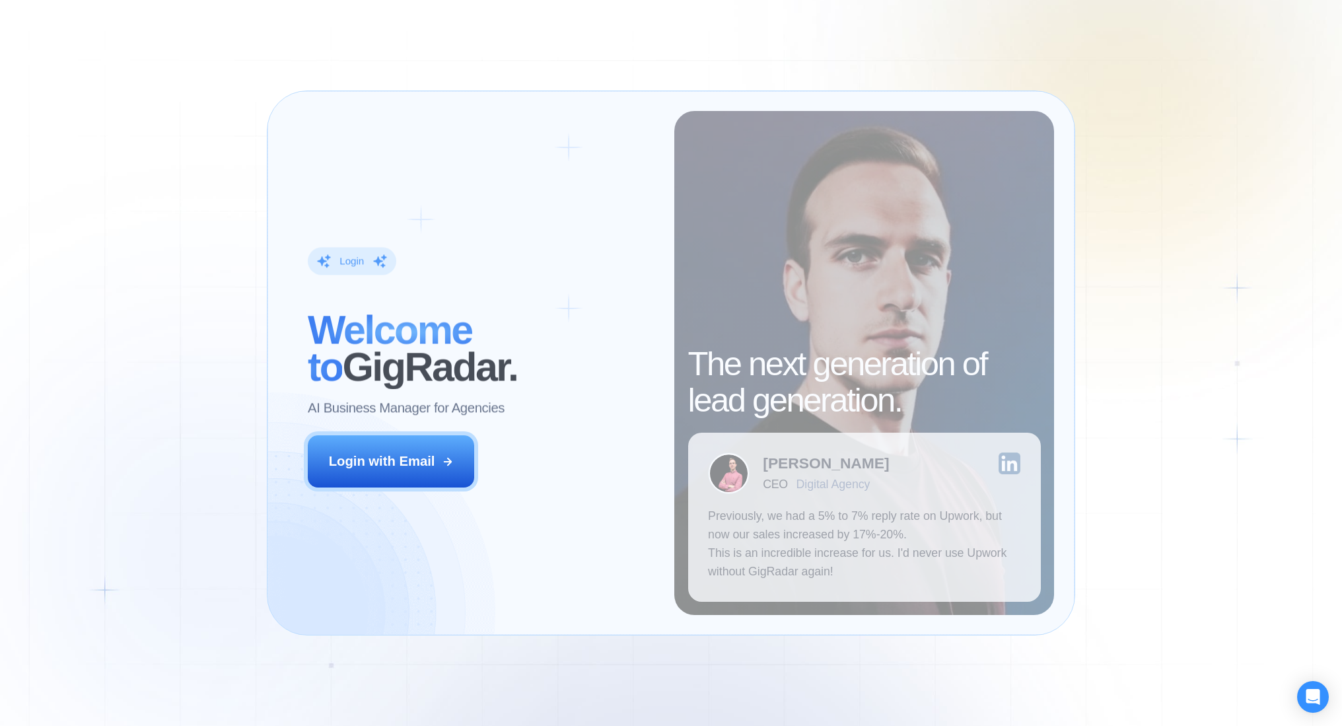 The image size is (1342, 726). Describe the element at coordinates (864, 382) in the screenshot. I see `h2: The next generation of lead generation.` at that location.